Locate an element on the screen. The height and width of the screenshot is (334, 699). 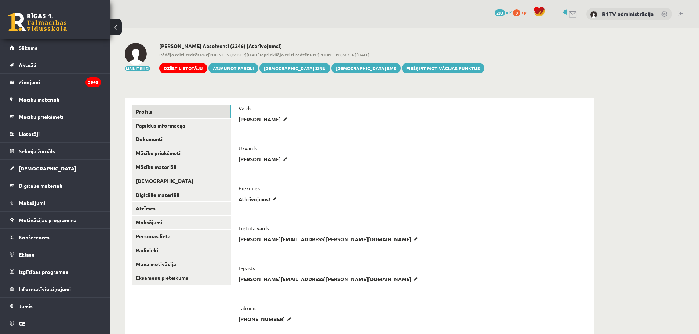
span: Konferences is located at coordinates (34, 237).